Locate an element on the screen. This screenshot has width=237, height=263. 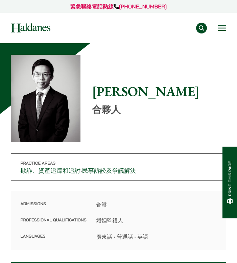
dt: Languages is located at coordinates (53, 236).